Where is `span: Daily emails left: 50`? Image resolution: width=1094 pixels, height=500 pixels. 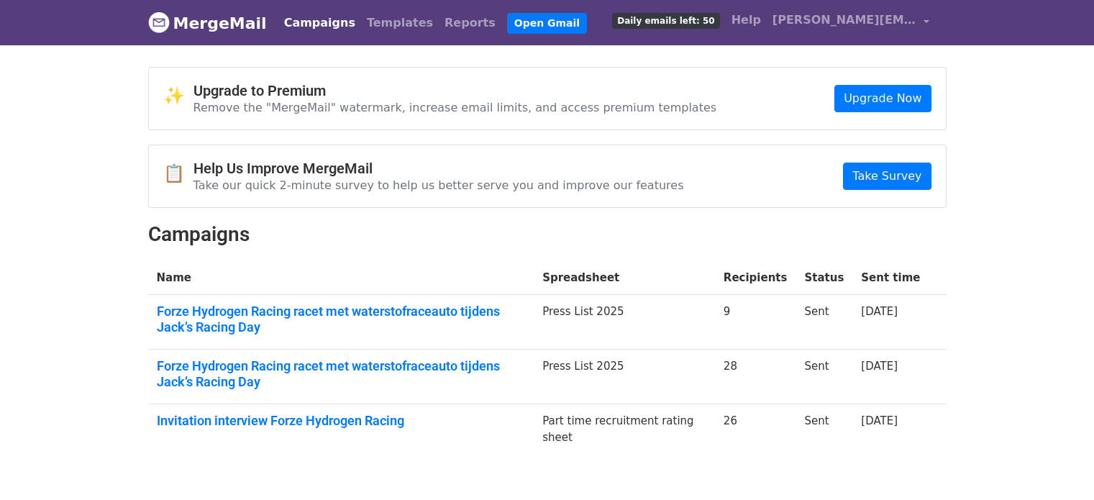
span: Daily emails left: 50 is located at coordinates (666, 21).